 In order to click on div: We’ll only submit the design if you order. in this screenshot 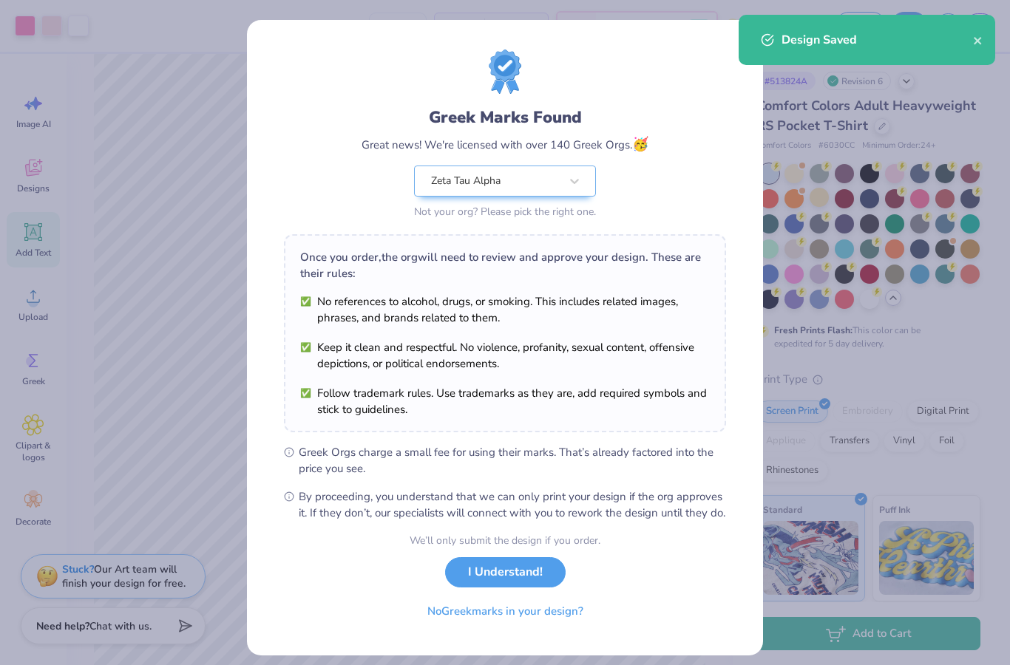, I will do `click(505, 540)`.